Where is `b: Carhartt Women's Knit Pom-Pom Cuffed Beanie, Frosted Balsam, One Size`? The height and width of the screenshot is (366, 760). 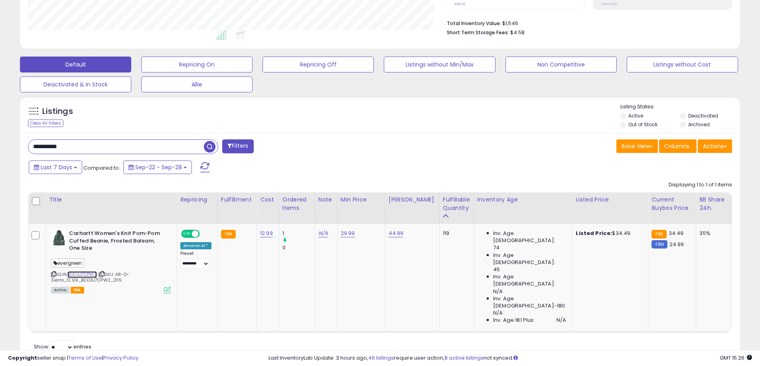
b: Carhartt Women's Knit Pom-Pom Cuffed Beanie, Frosted Balsam, One Size is located at coordinates (117, 242).